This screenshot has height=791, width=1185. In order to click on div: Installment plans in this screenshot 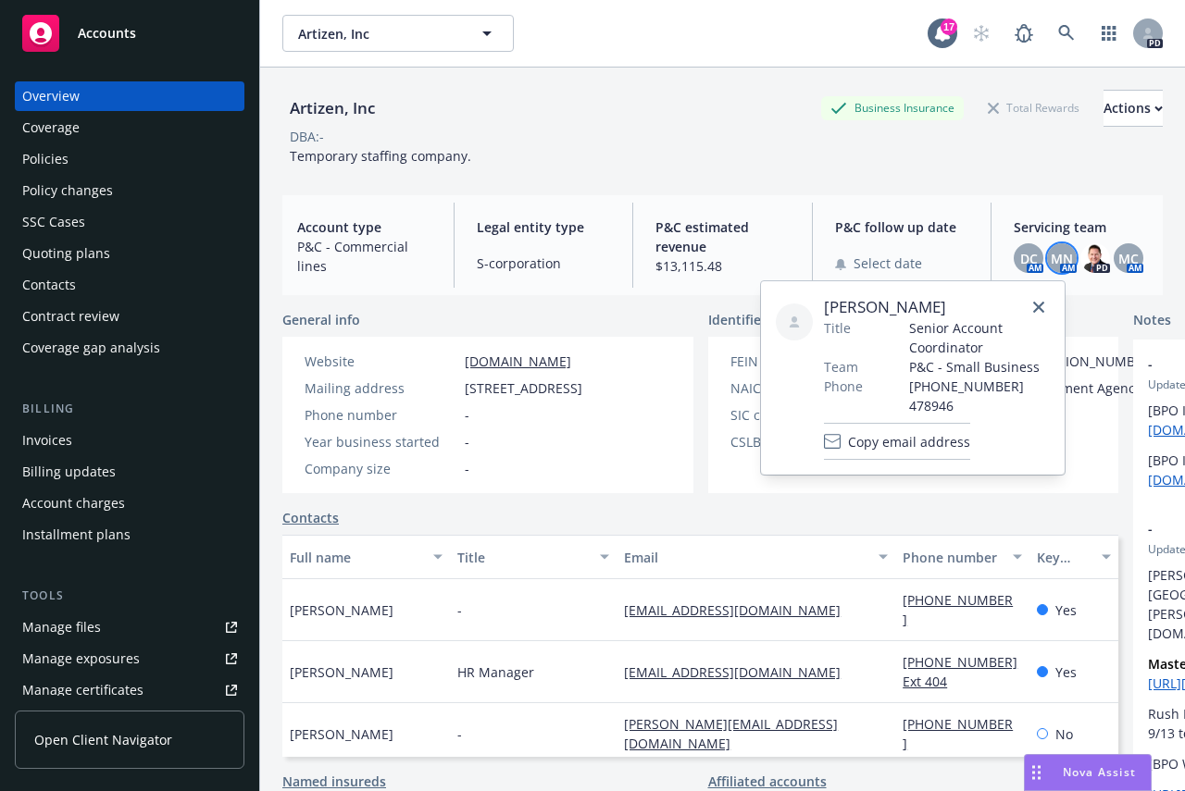, I will do `click(76, 535)`.